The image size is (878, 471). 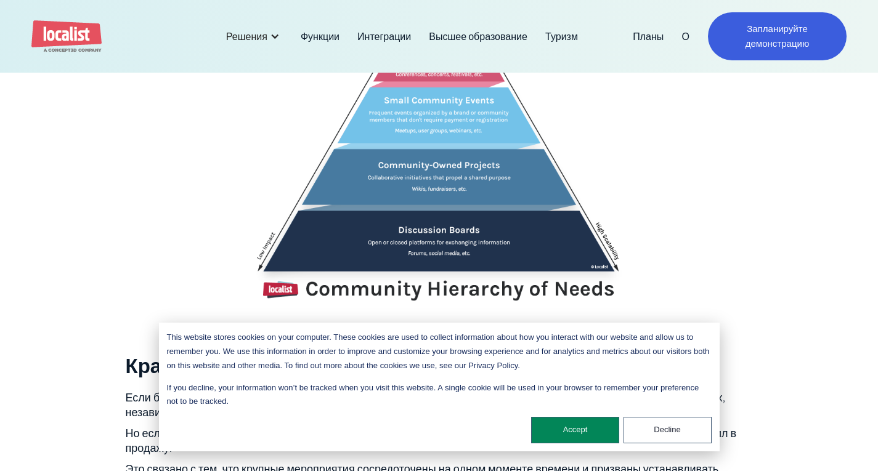 What do you see at coordinates (685, 36) in the screenshot?
I see `font: О` at bounding box center [685, 36].